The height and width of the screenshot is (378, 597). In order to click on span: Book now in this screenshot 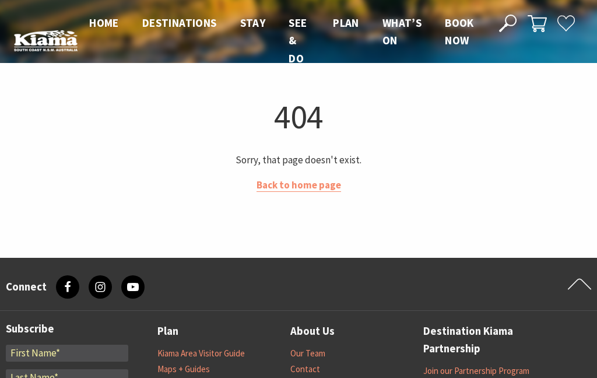, I will do `click(459, 31)`.